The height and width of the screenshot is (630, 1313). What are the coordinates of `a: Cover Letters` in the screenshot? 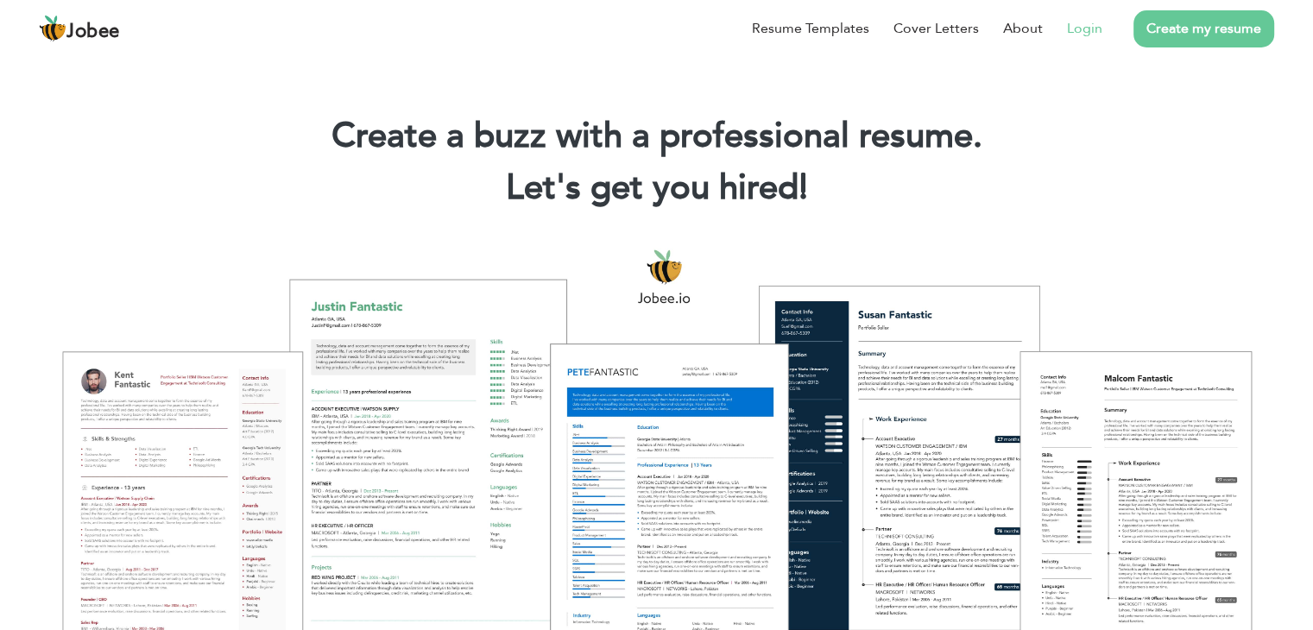 It's located at (935, 28).